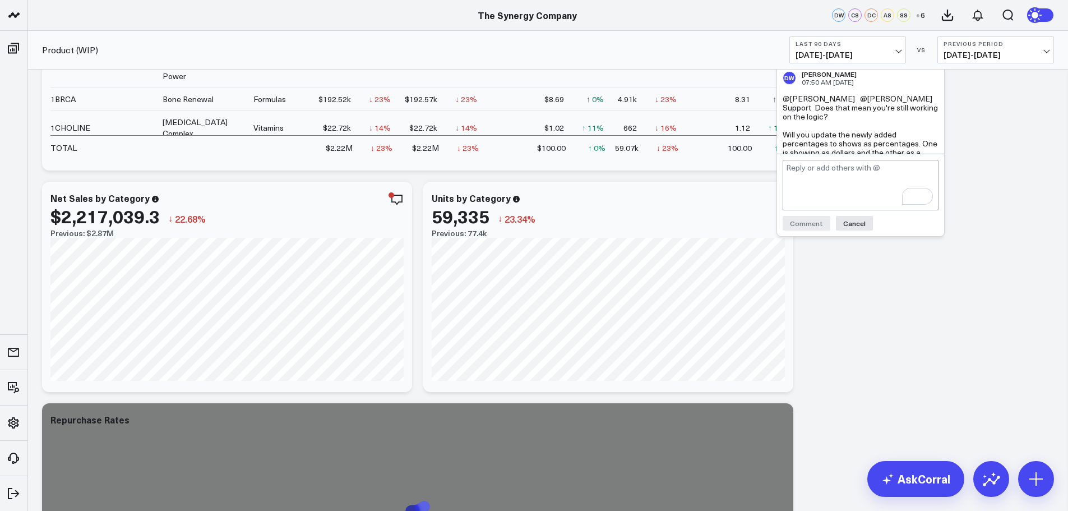 The width and height of the screenshot is (1068, 511). What do you see at coordinates (554, 128) in the screenshot?
I see `div: $1.02` at bounding box center [554, 128].